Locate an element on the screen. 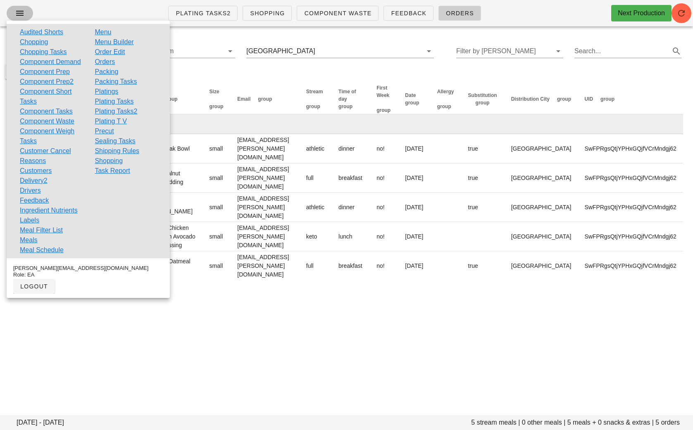 Image resolution: width=693 pixels, height=430 pixels. span: Distribution City is located at coordinates (530, 99).